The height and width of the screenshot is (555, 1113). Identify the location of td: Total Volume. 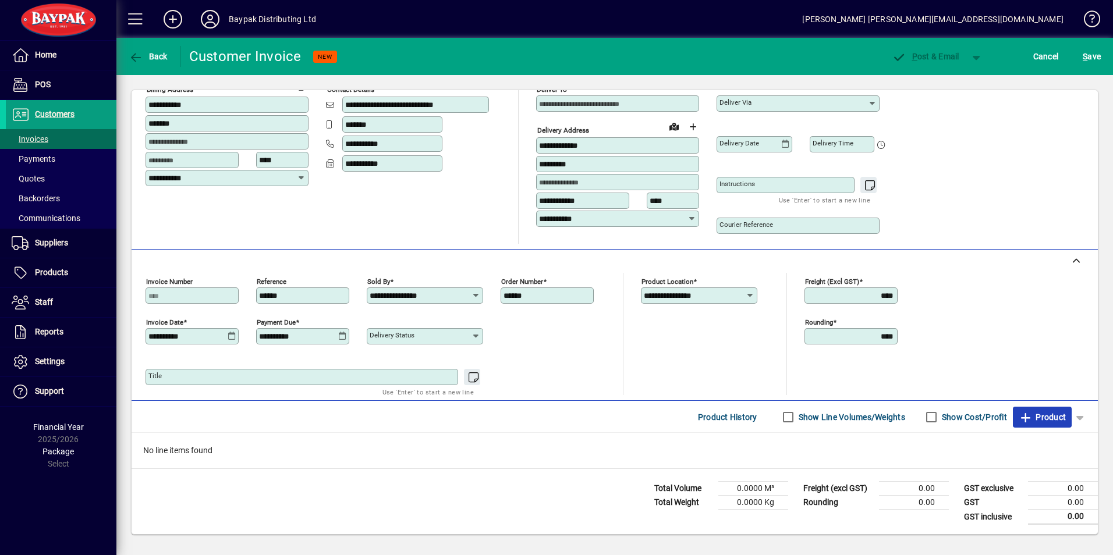
(683, 489).